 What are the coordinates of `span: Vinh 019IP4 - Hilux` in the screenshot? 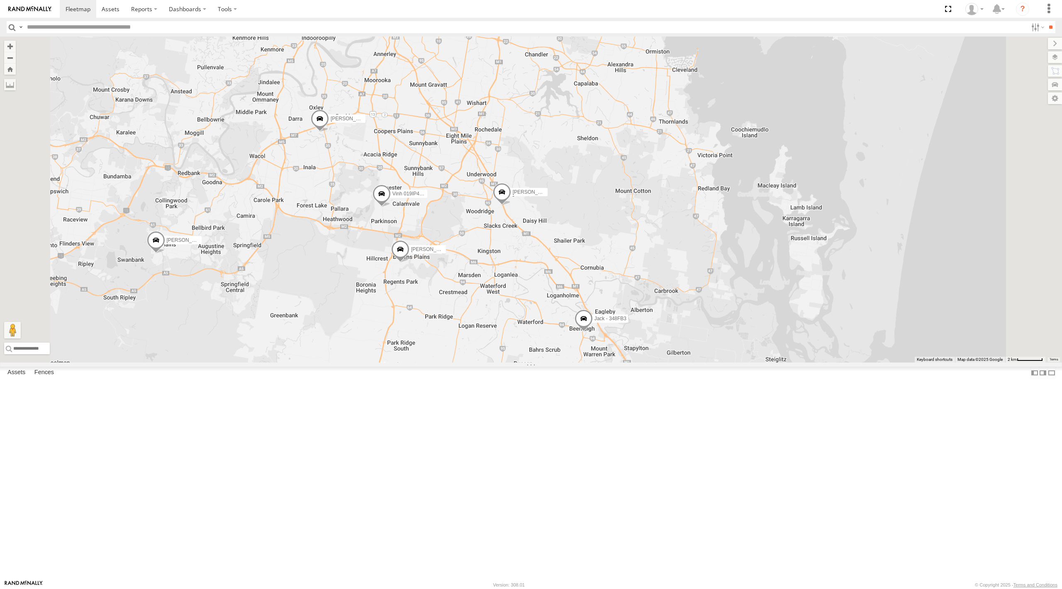 It's located at (413, 194).